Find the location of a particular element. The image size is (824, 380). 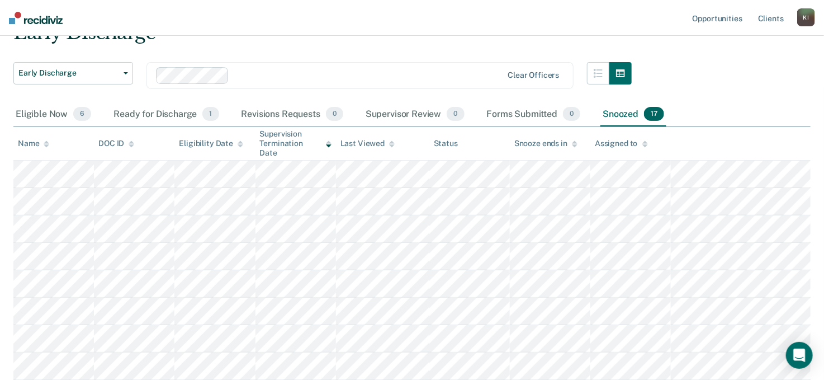

div: Clear officers is located at coordinates (534, 75).